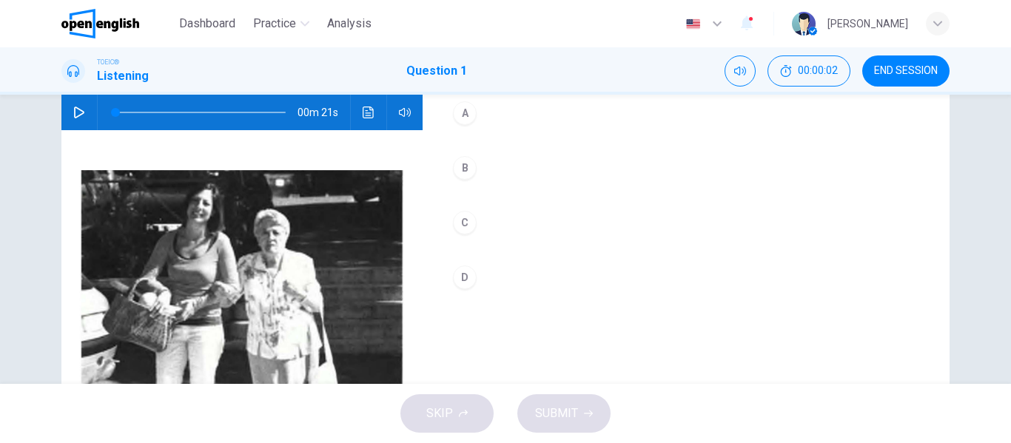 The height and width of the screenshot is (443, 1011). I want to click on button: END SESSION, so click(906, 71).